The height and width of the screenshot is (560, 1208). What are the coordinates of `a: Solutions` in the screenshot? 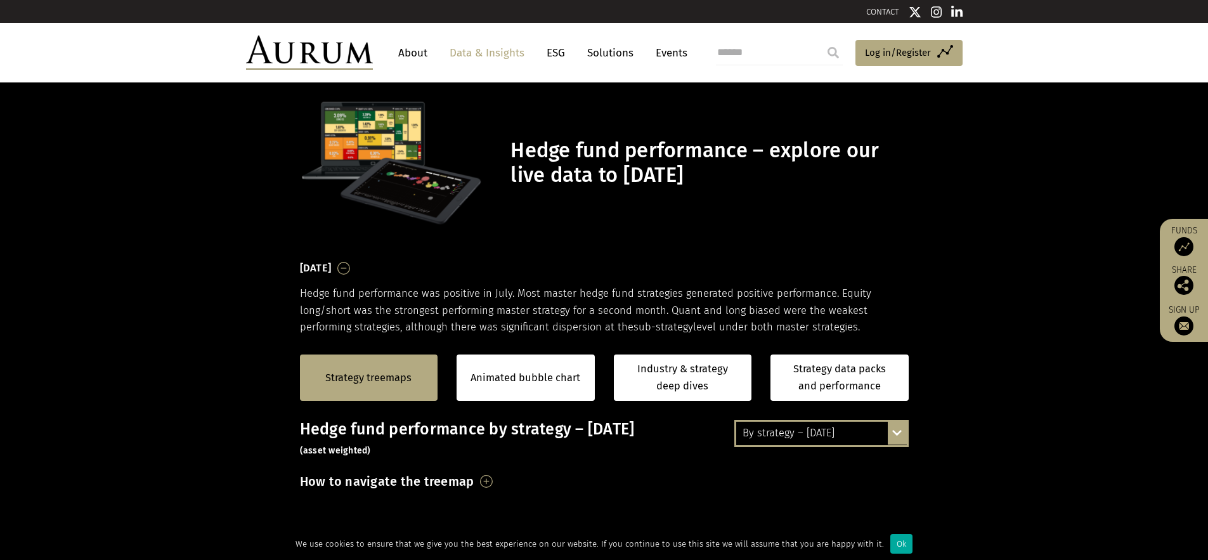 It's located at (610, 53).